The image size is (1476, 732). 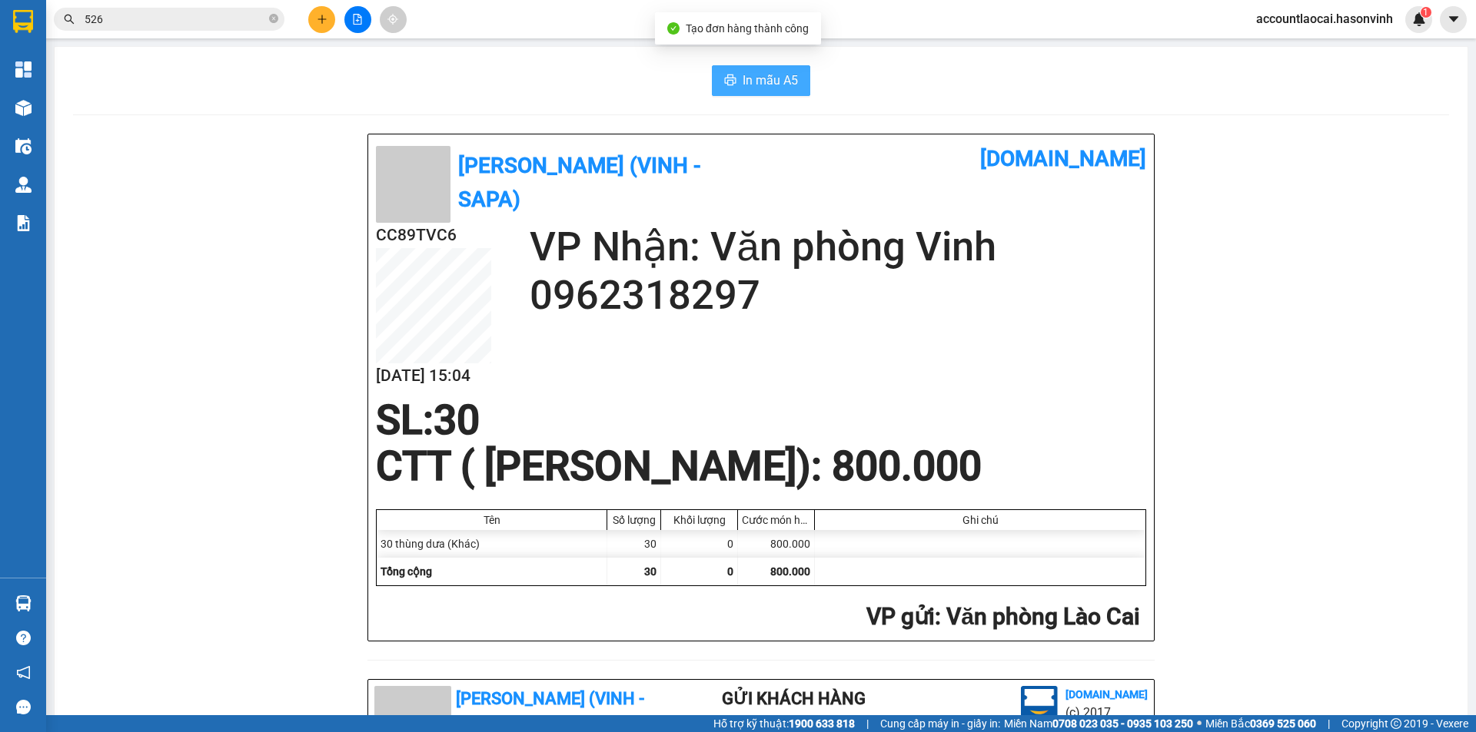 What do you see at coordinates (23, 707) in the screenshot?
I see `span: message` at bounding box center [23, 707].